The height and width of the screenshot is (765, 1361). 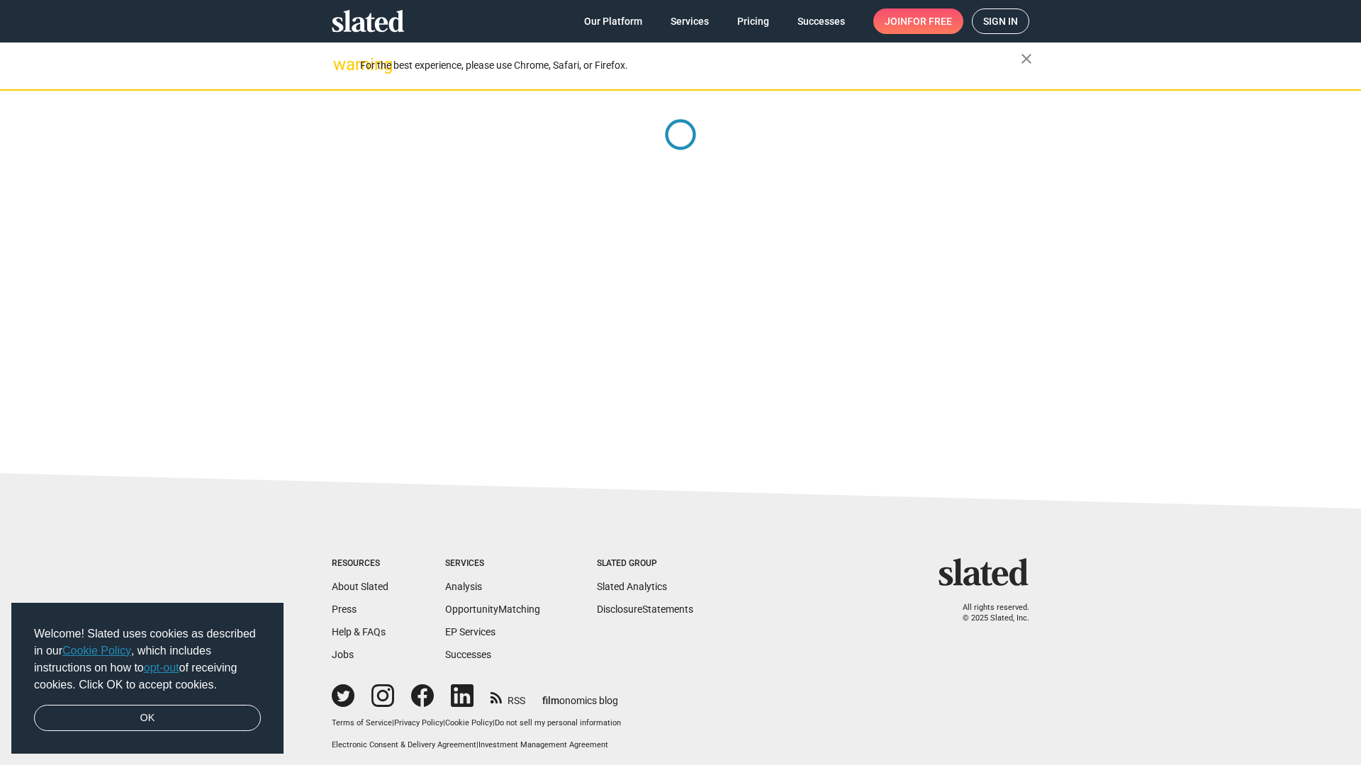 I want to click on a: RSS, so click(x=507, y=697).